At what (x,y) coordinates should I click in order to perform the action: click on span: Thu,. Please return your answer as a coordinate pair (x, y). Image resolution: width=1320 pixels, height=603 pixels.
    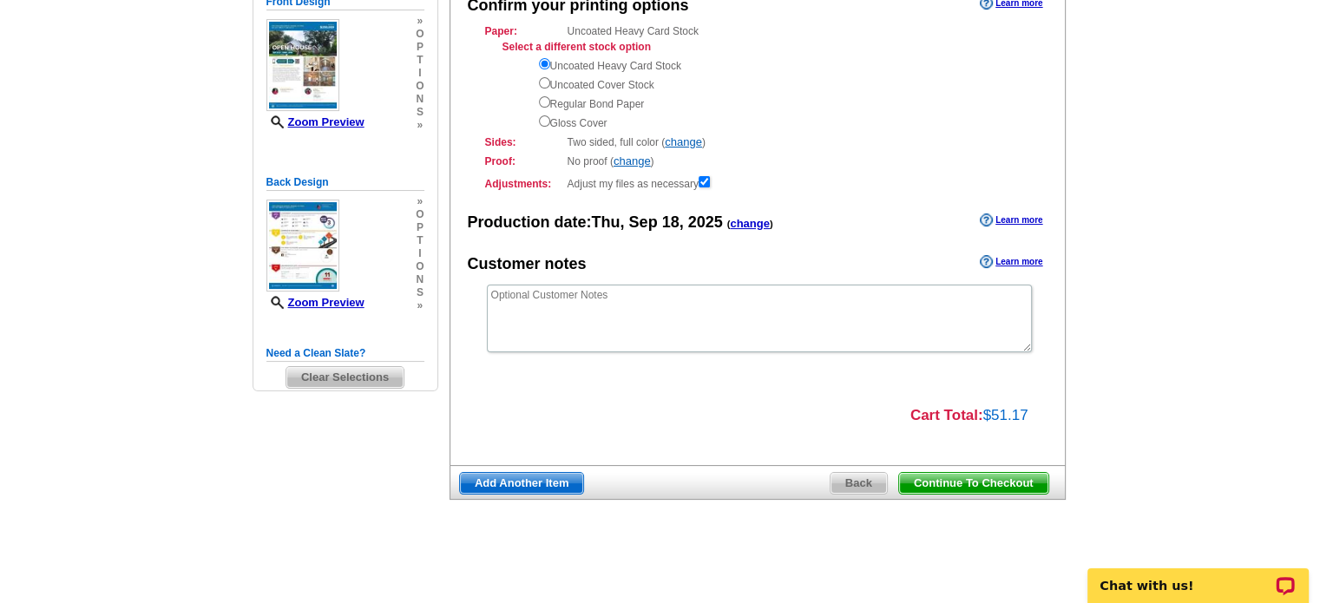
    Looking at the image, I should click on (608, 222).